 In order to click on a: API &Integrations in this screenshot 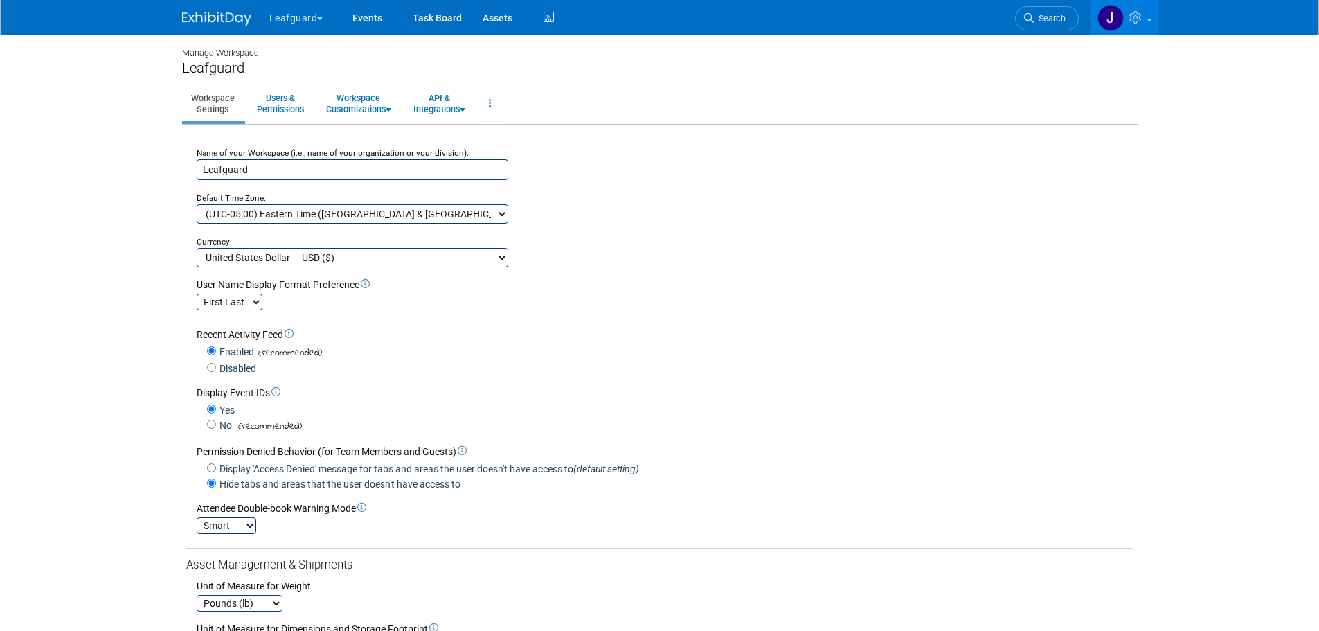, I will do `click(439, 103)`.